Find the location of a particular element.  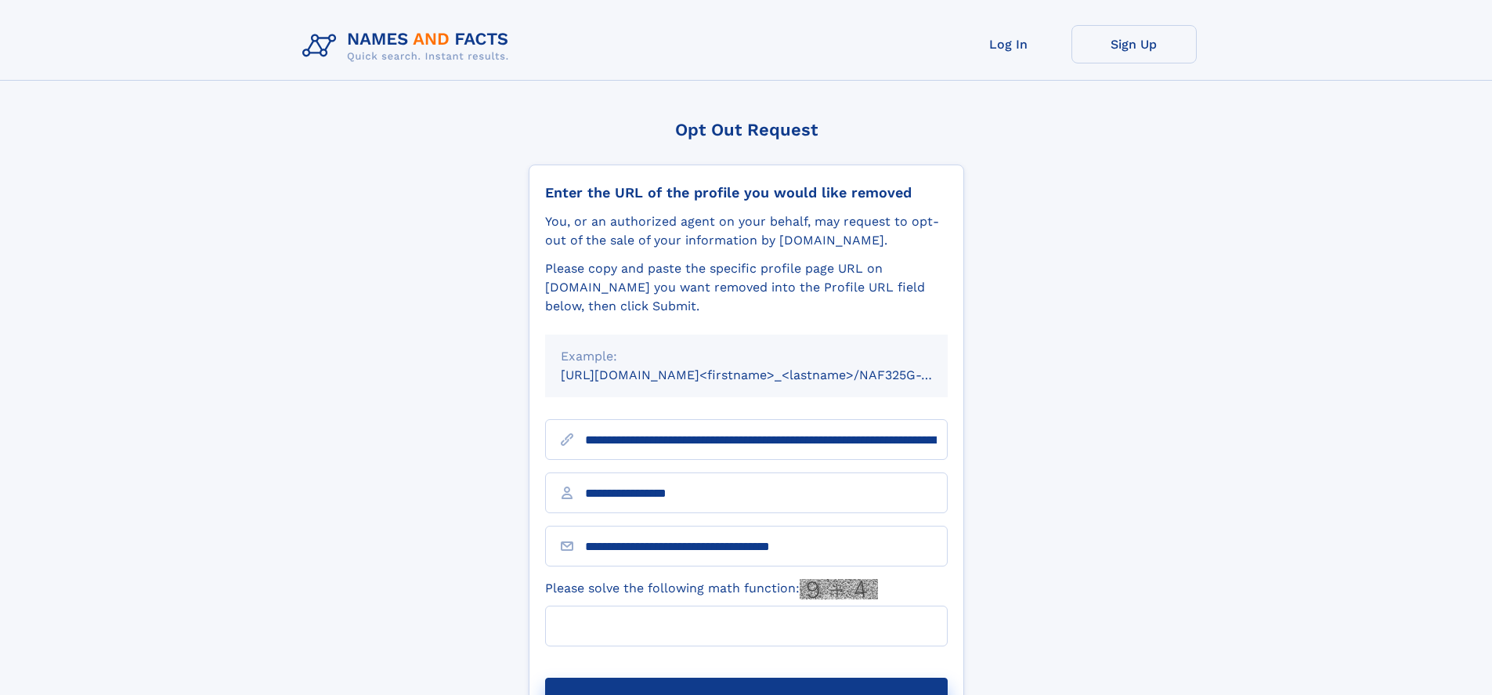

img: Logo Names and Facts is located at coordinates (409, 46).